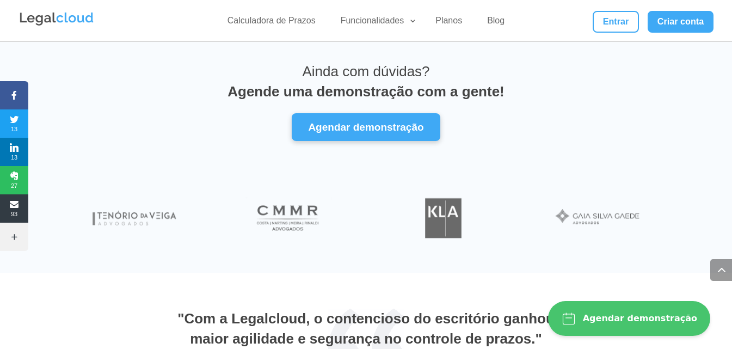 The image size is (732, 349). I want to click on span: "Com a Legalcloud, o contencioso do escritório ganhou maior agilidade e segurança no controle de ..., so click(366, 328).